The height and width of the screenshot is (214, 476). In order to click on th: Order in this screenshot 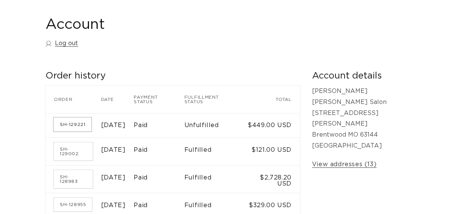, I will do `click(73, 99)`.